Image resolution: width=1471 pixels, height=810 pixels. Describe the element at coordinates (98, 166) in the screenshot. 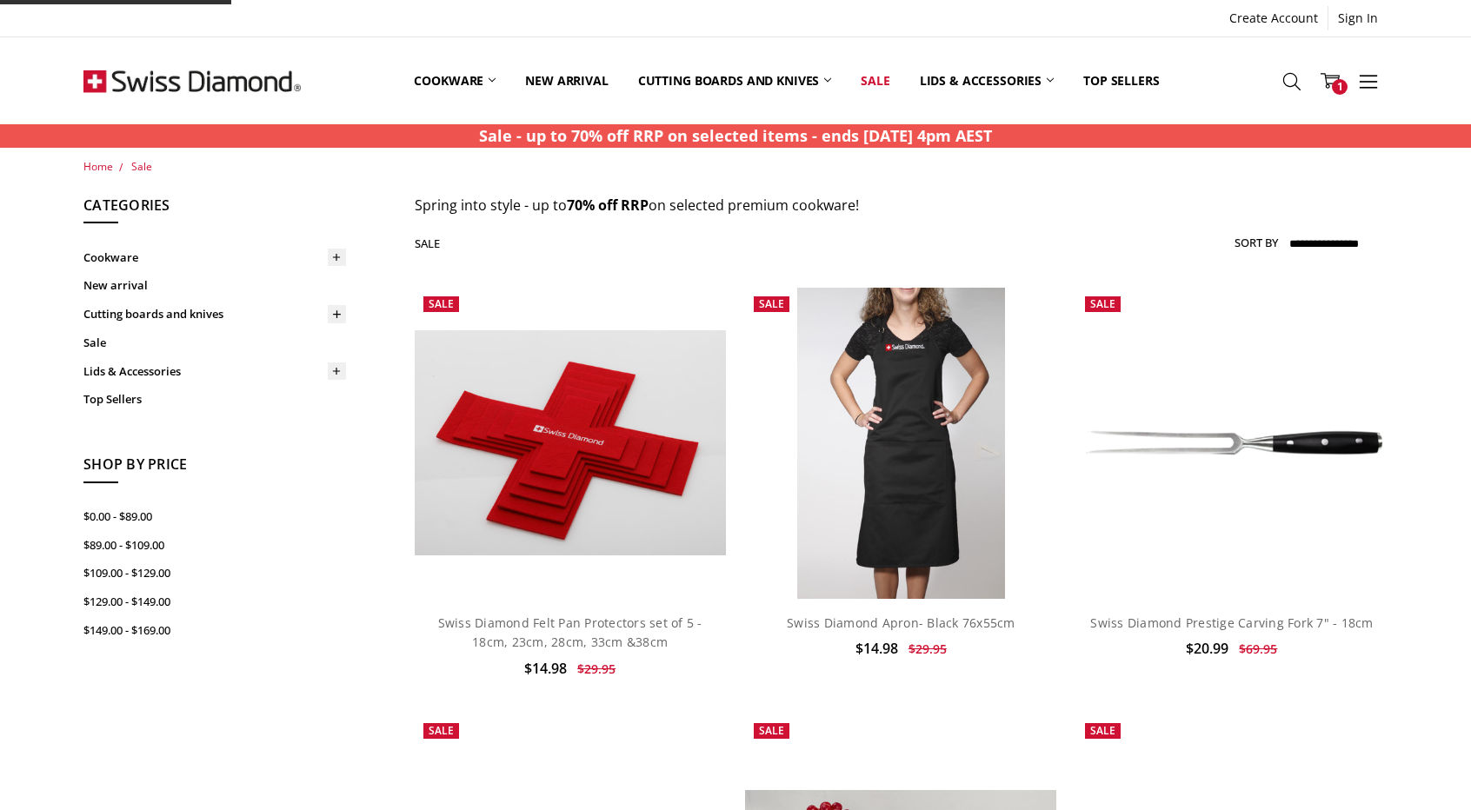

I see `span: Home` at that location.